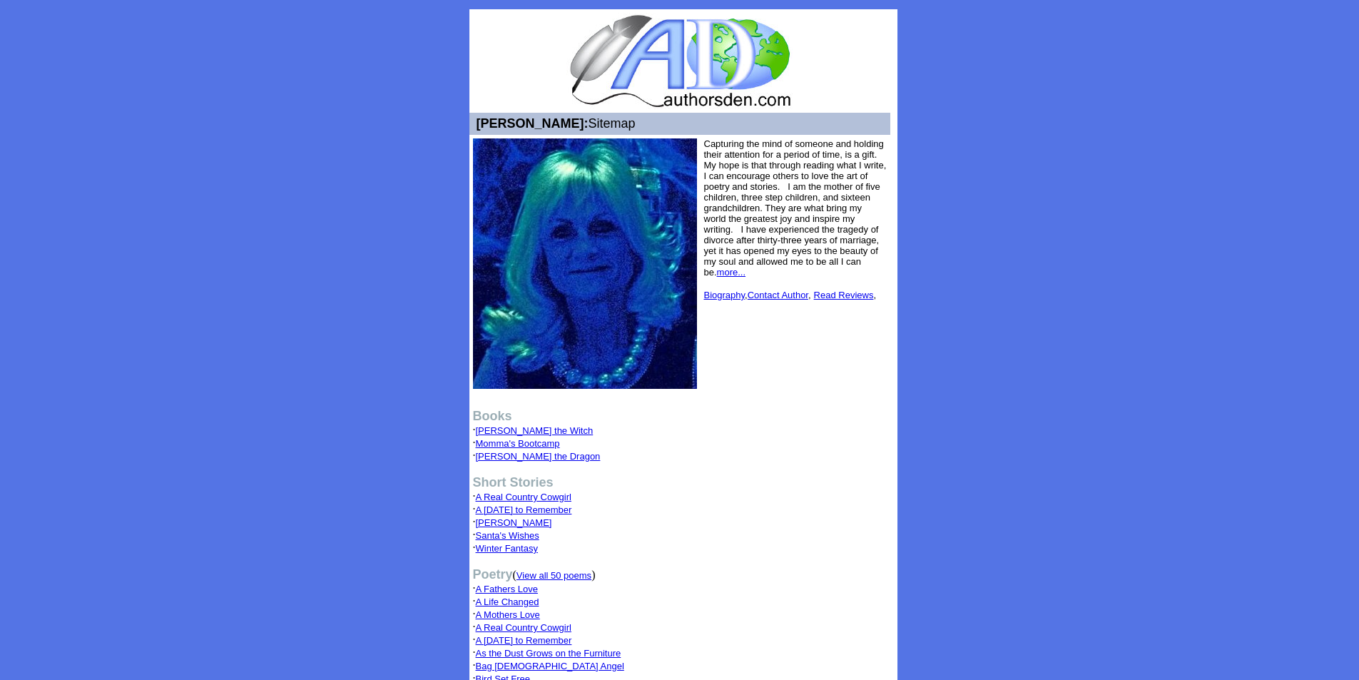  I want to click on font: Sitemap, so click(554, 123).